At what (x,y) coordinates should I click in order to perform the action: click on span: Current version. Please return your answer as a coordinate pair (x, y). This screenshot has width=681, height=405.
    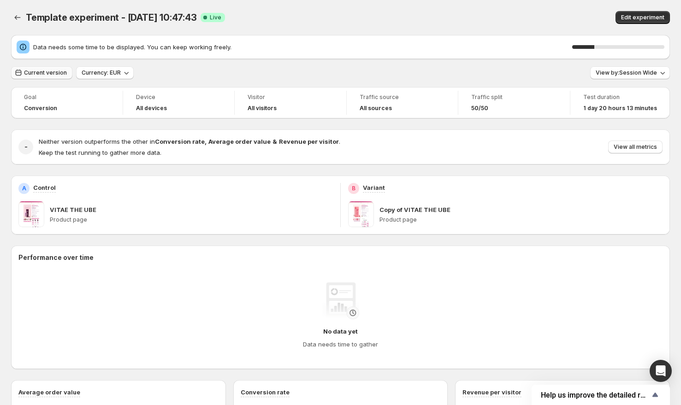
    Looking at the image, I should click on (45, 73).